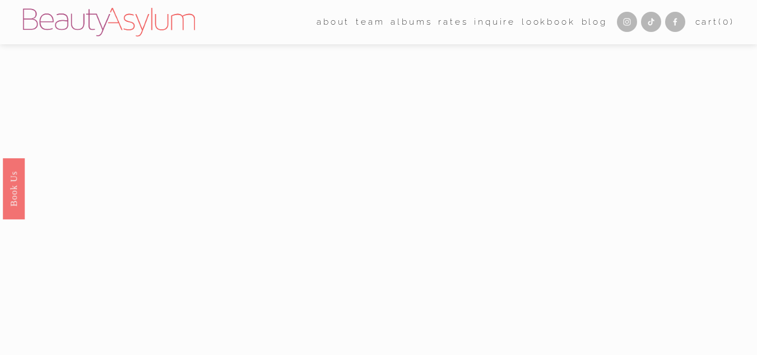 The image size is (757, 355). Describe the element at coordinates (495, 22) in the screenshot. I see `a: Inquire` at that location.